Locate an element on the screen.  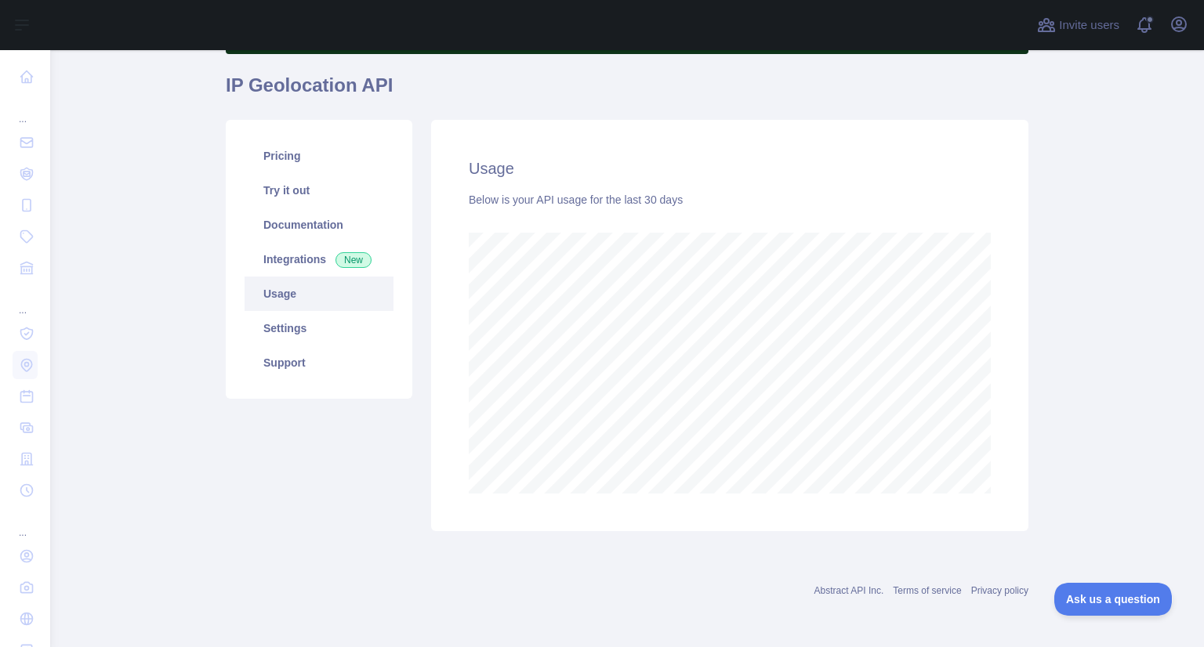
a: Documentation is located at coordinates (319, 225).